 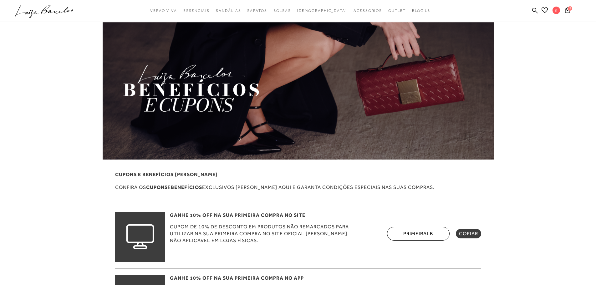 I want to click on span: Verão Viva, so click(x=164, y=11).